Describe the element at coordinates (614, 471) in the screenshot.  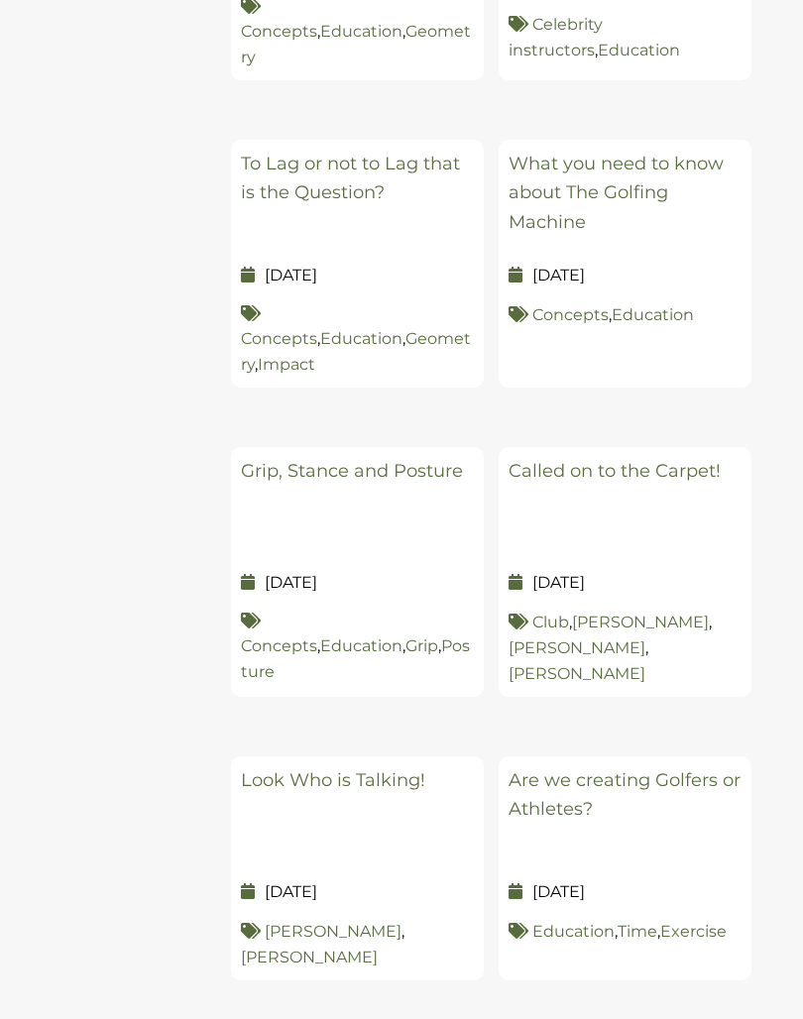
I see `a: Called on to the Carpet!` at that location.